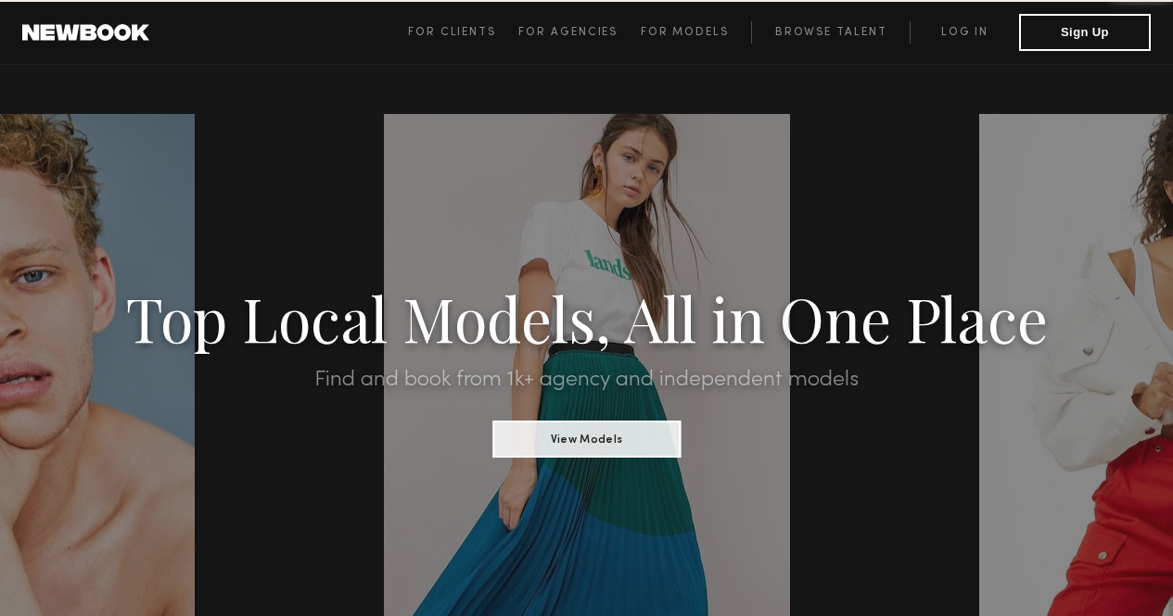 Image resolution: width=1173 pixels, height=616 pixels. I want to click on a: For Clients, so click(463, 32).